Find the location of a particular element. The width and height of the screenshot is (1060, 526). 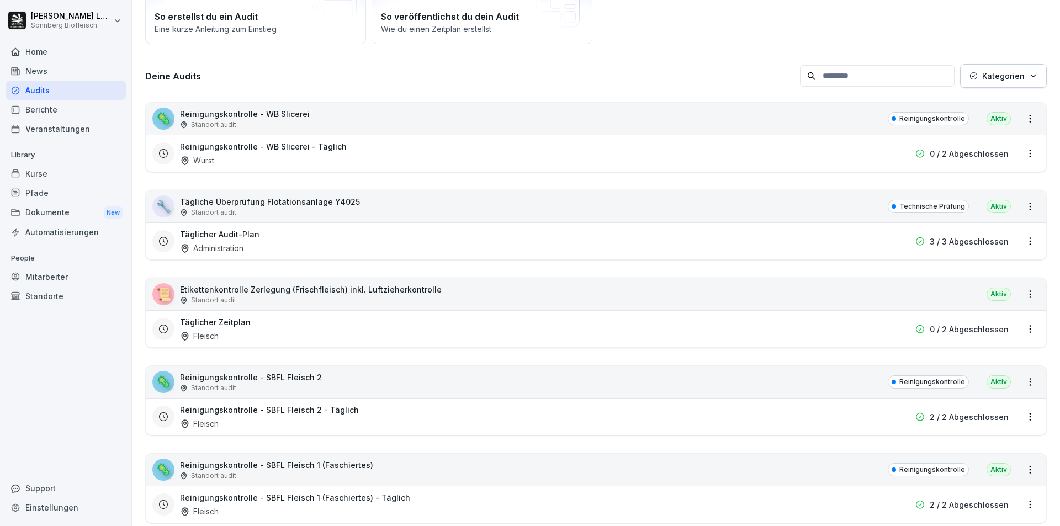

p: Etikettenkontrolle Zerlegung (Frischfleisch) inkl. Luftzieherkontrolle is located at coordinates (311, 289).